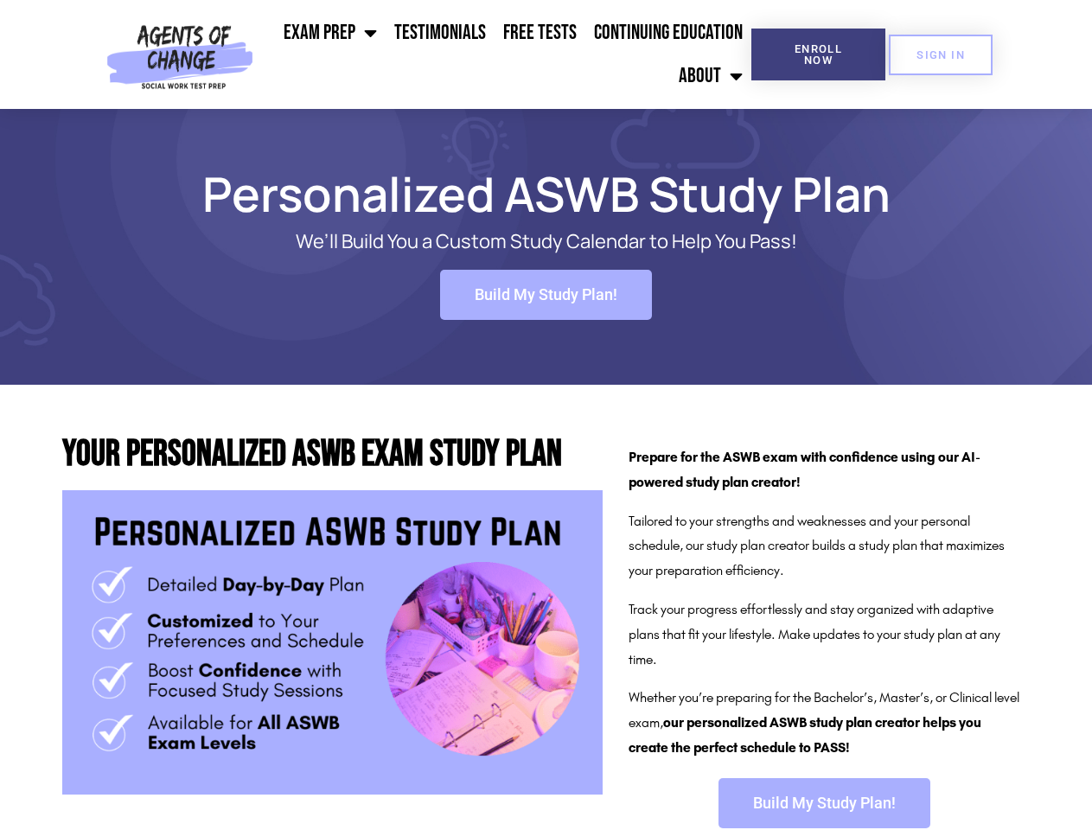 Image resolution: width=1092 pixels, height=830 pixels. Describe the element at coordinates (506, 54) in the screenshot. I see `nav: Menu` at that location.